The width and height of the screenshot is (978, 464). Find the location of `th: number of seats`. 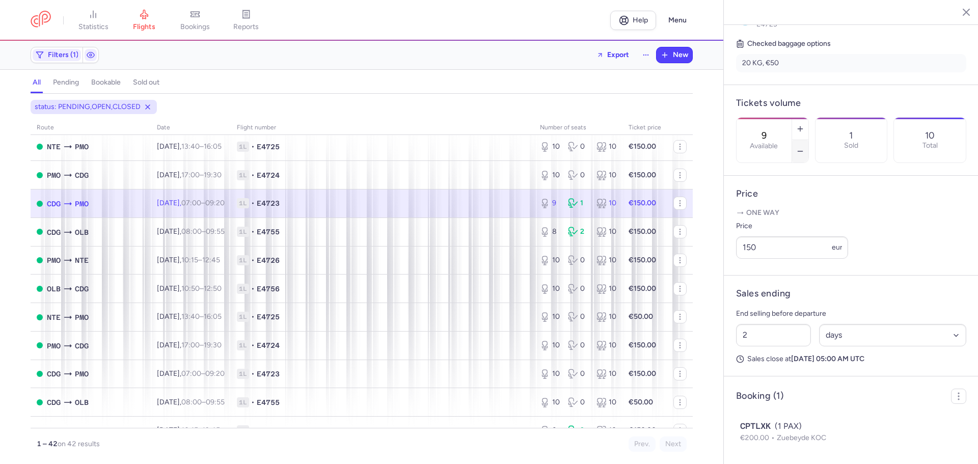

th: number of seats is located at coordinates (578, 128).